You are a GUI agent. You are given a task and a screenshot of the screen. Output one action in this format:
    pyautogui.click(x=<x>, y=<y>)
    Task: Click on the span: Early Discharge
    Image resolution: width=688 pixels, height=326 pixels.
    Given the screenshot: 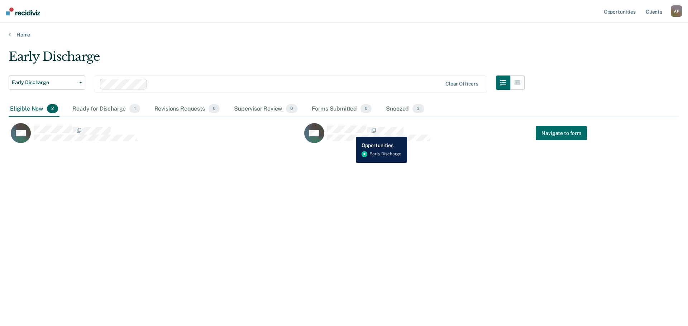 What is the action you would take?
    pyautogui.click(x=44, y=82)
    